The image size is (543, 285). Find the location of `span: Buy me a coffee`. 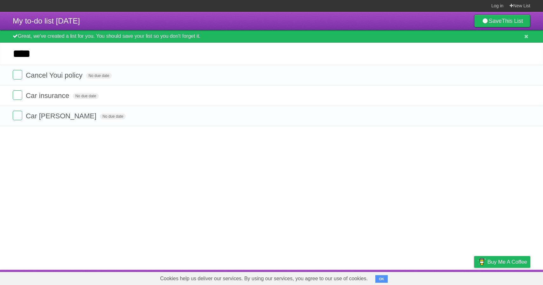

span: Buy me a coffee is located at coordinates (507, 261).